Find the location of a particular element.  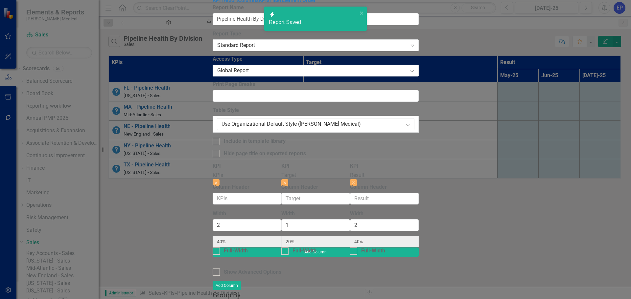

label: Print Page Breaks is located at coordinates (316, 84).